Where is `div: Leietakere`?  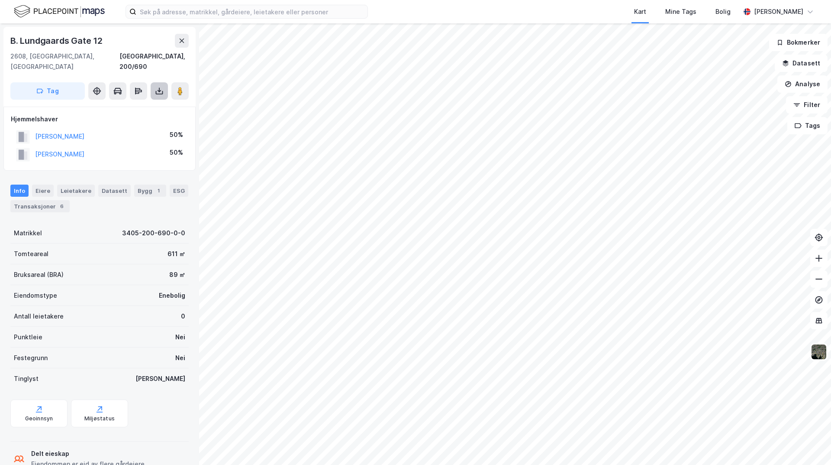
div: Leietakere is located at coordinates (76, 191).